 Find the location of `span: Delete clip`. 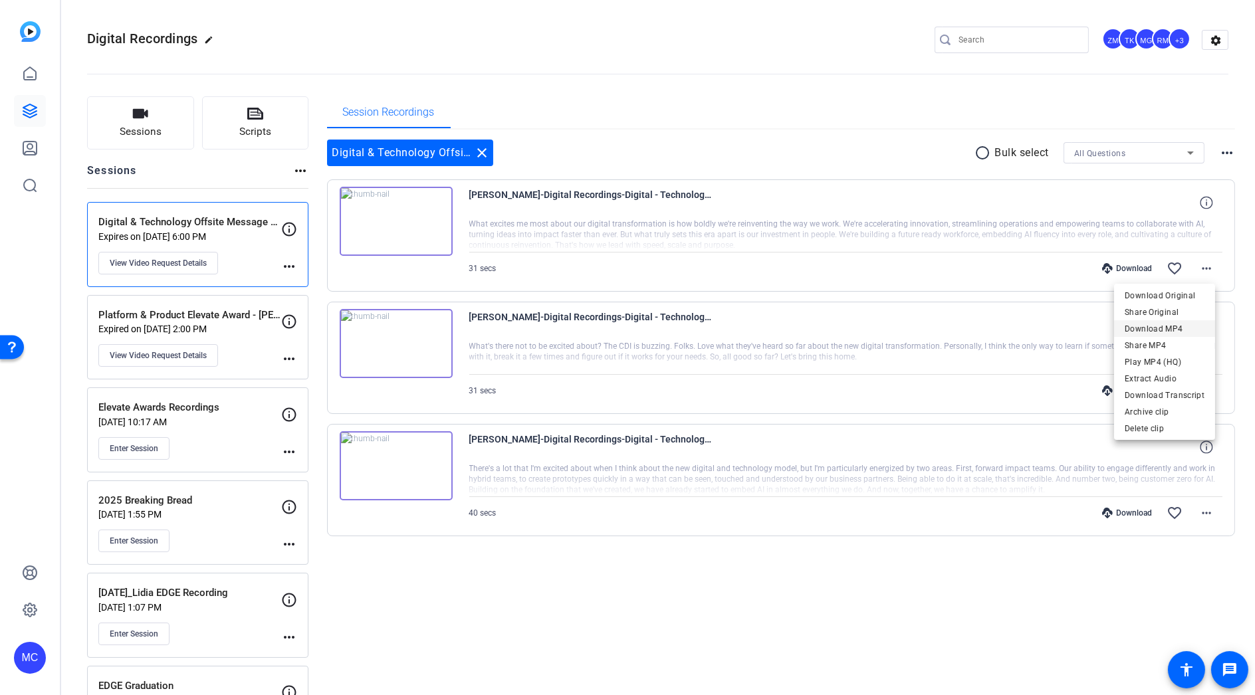

span: Delete clip is located at coordinates (1164, 428).